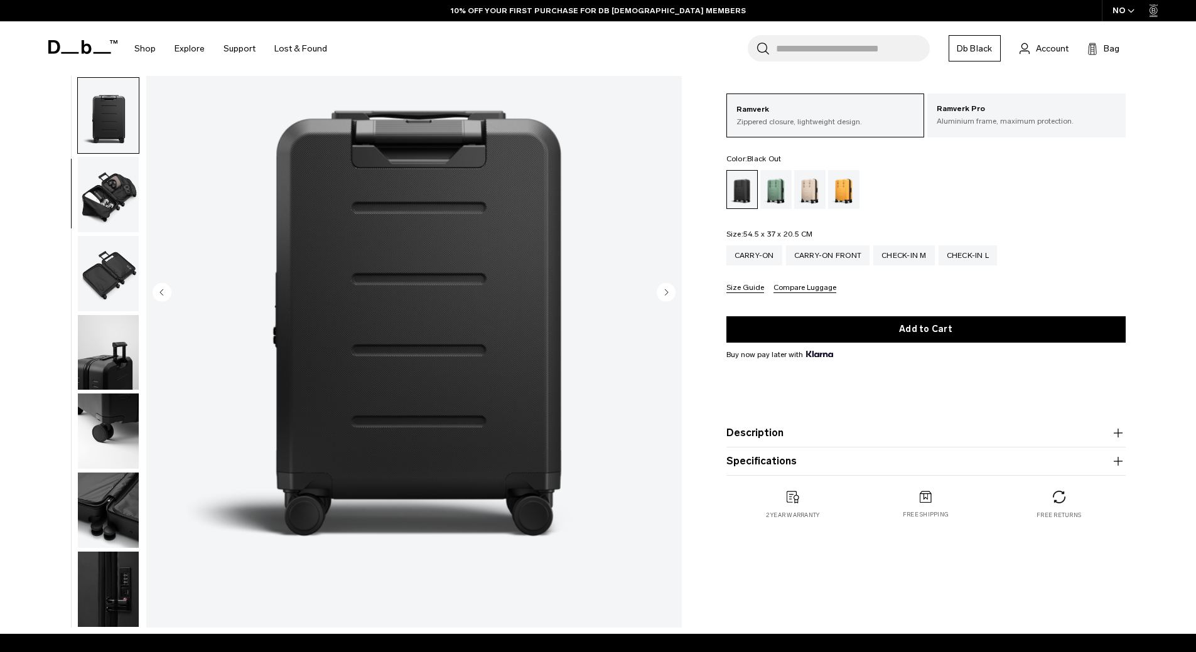 This screenshot has height=652, width=1196. Describe the element at coordinates (162, 293) in the screenshot. I see `button: Previous slide` at that location.